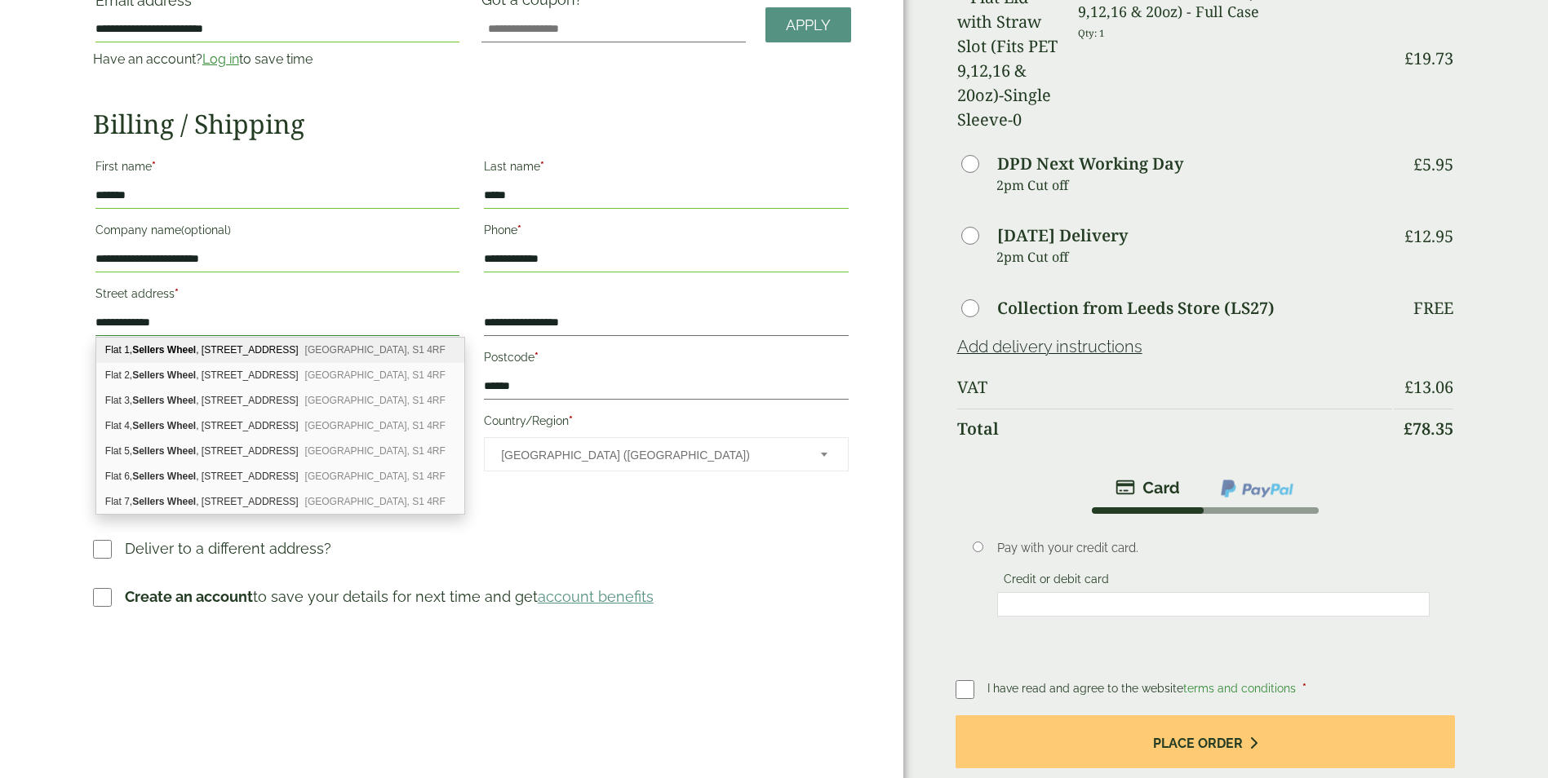  I want to click on label: Street address, so click(277, 296).